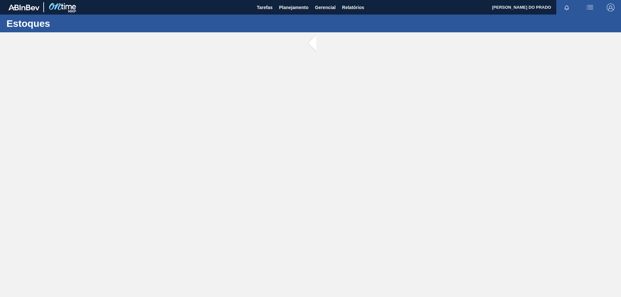  What do you see at coordinates (611, 7) in the screenshot?
I see `img: Logout` at bounding box center [611, 7].